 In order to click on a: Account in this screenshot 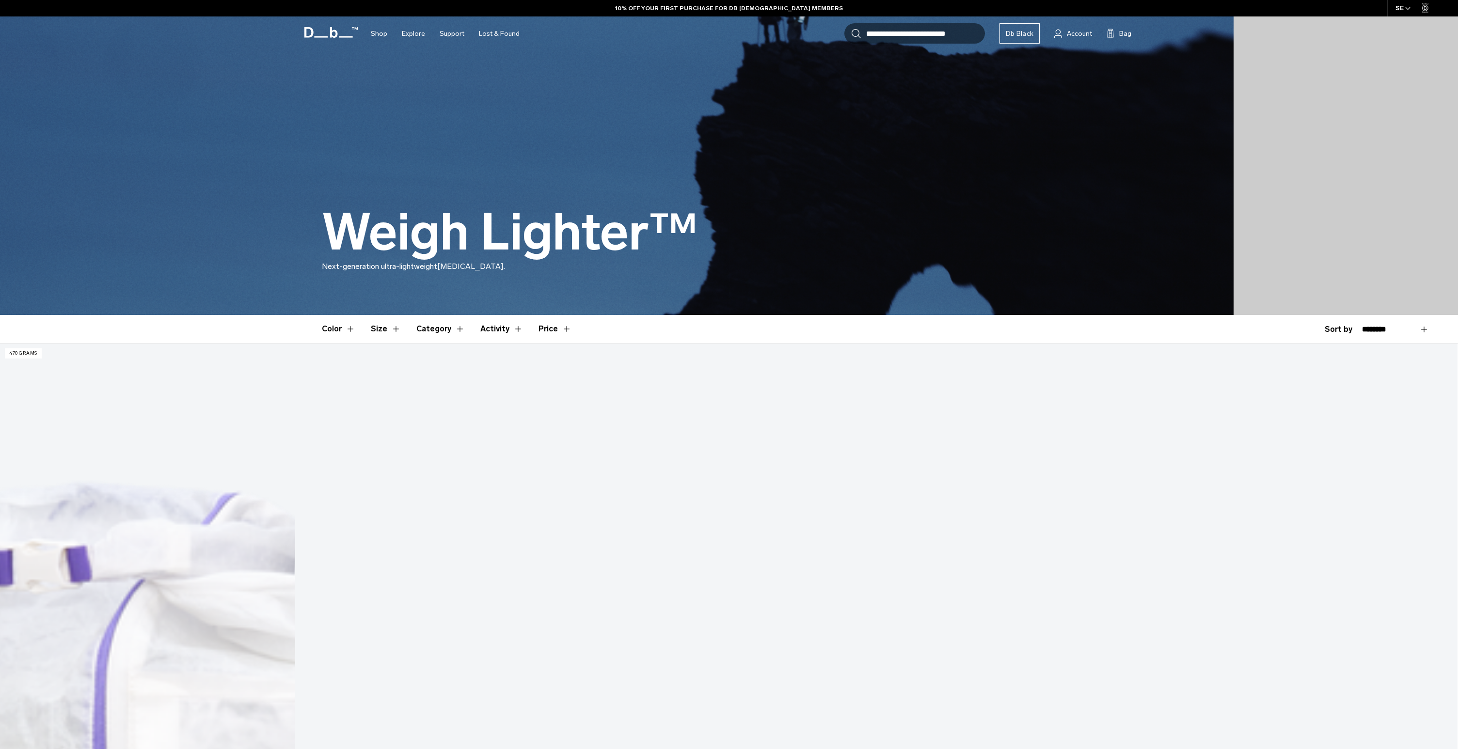, I will do `click(1073, 33)`.